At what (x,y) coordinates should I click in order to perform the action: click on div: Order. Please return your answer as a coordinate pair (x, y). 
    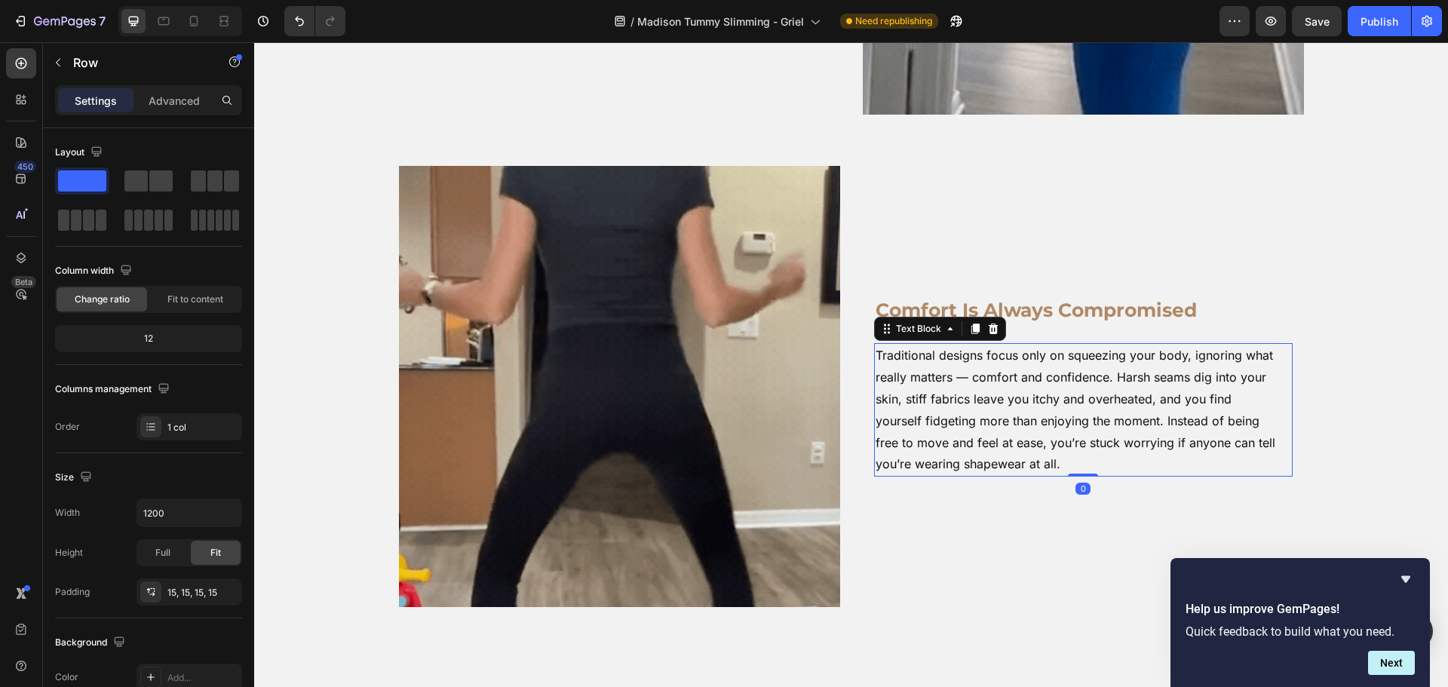
    Looking at the image, I should click on (67, 427).